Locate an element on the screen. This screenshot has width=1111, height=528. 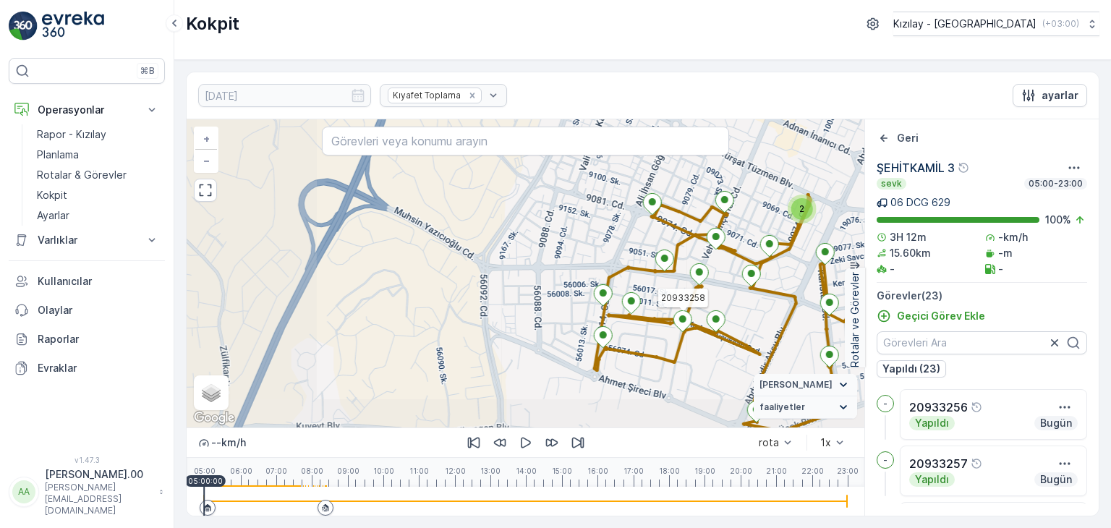
p: Evraklar is located at coordinates (98, 368).